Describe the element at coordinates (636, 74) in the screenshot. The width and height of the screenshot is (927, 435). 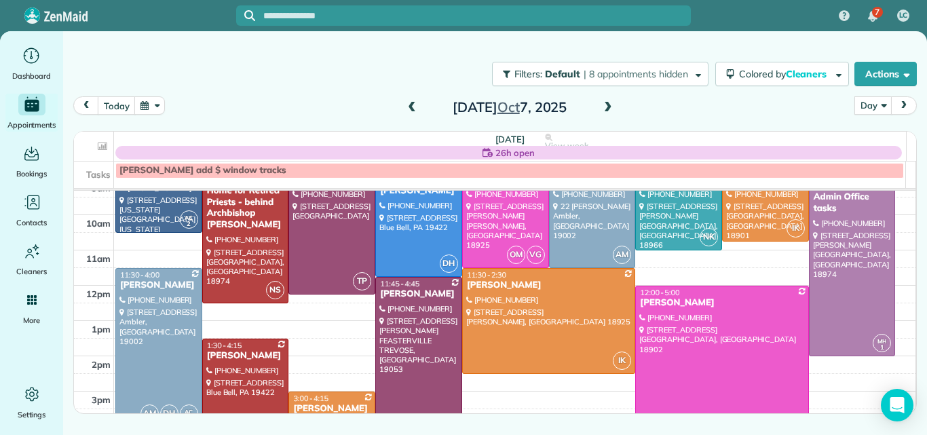
I see `span: | 8 appointments hidden` at that location.